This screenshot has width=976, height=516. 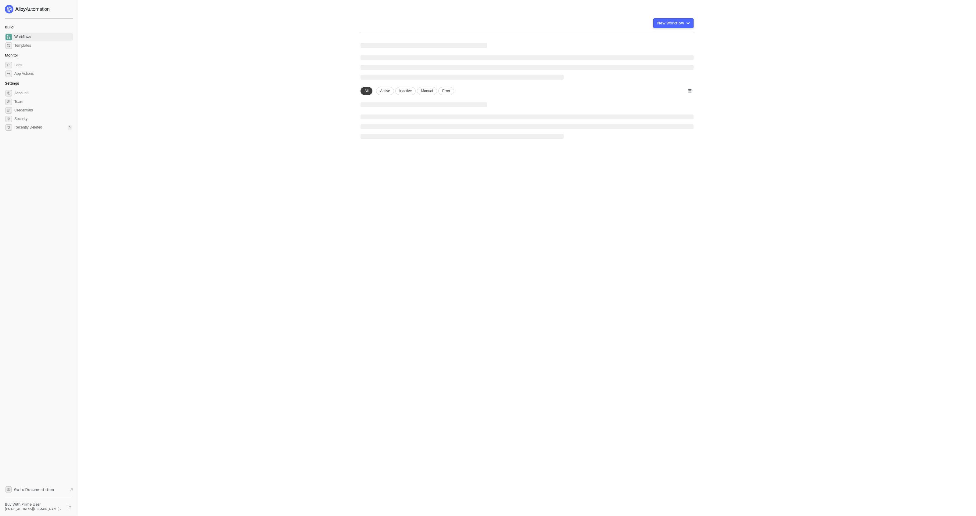 I want to click on span: logout, so click(x=70, y=506).